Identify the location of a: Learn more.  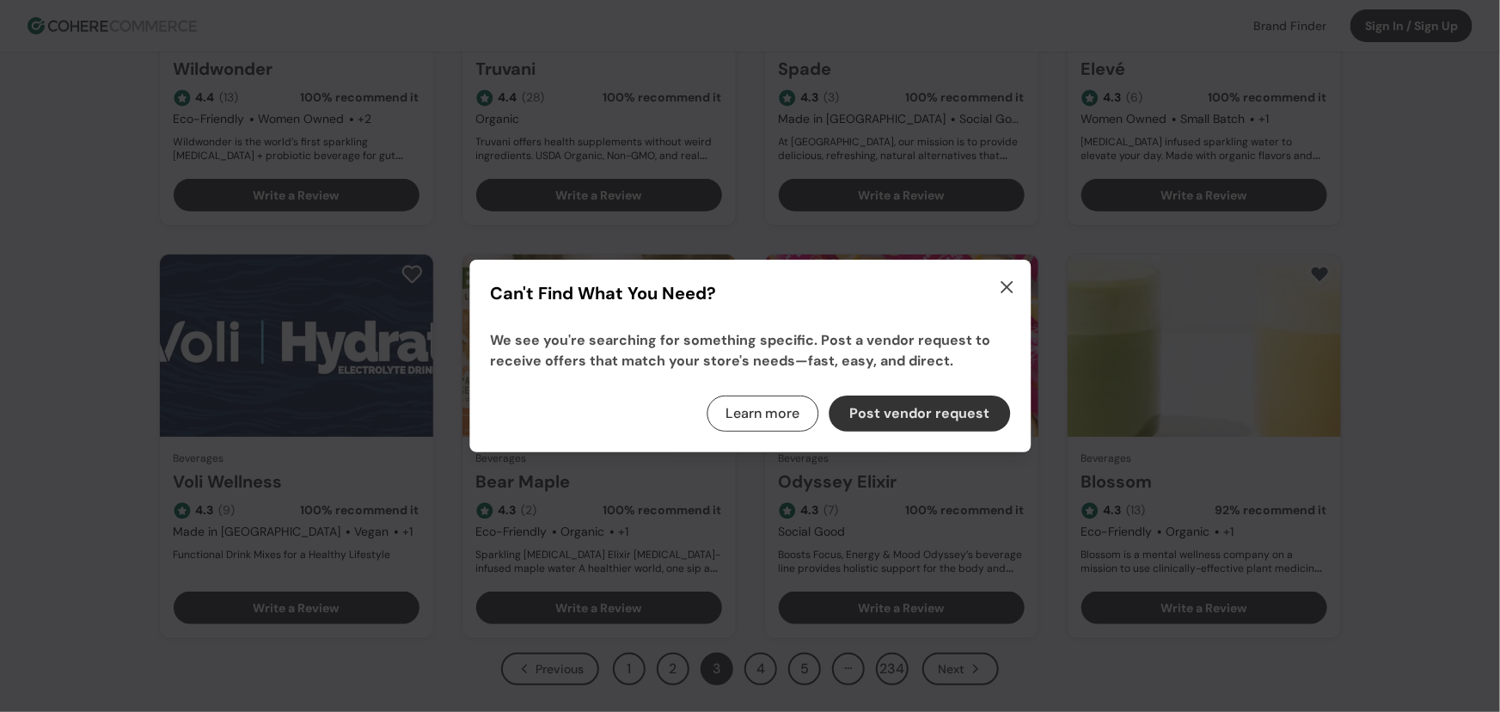
(762, 413).